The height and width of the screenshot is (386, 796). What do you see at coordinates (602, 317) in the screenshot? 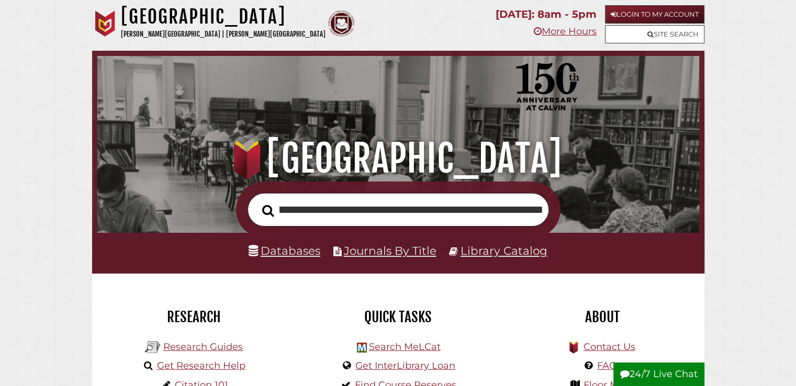
I see `h2: About` at bounding box center [602, 317].